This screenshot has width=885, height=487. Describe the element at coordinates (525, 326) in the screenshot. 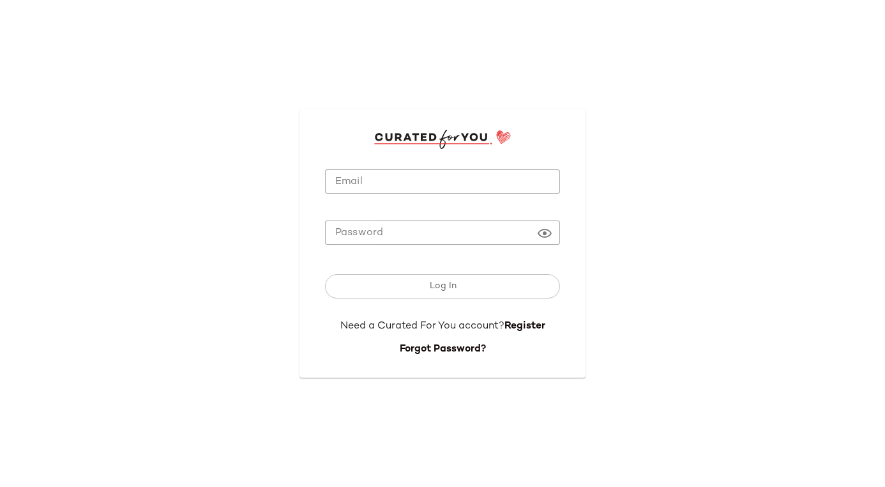

I see `a: Register` at that location.